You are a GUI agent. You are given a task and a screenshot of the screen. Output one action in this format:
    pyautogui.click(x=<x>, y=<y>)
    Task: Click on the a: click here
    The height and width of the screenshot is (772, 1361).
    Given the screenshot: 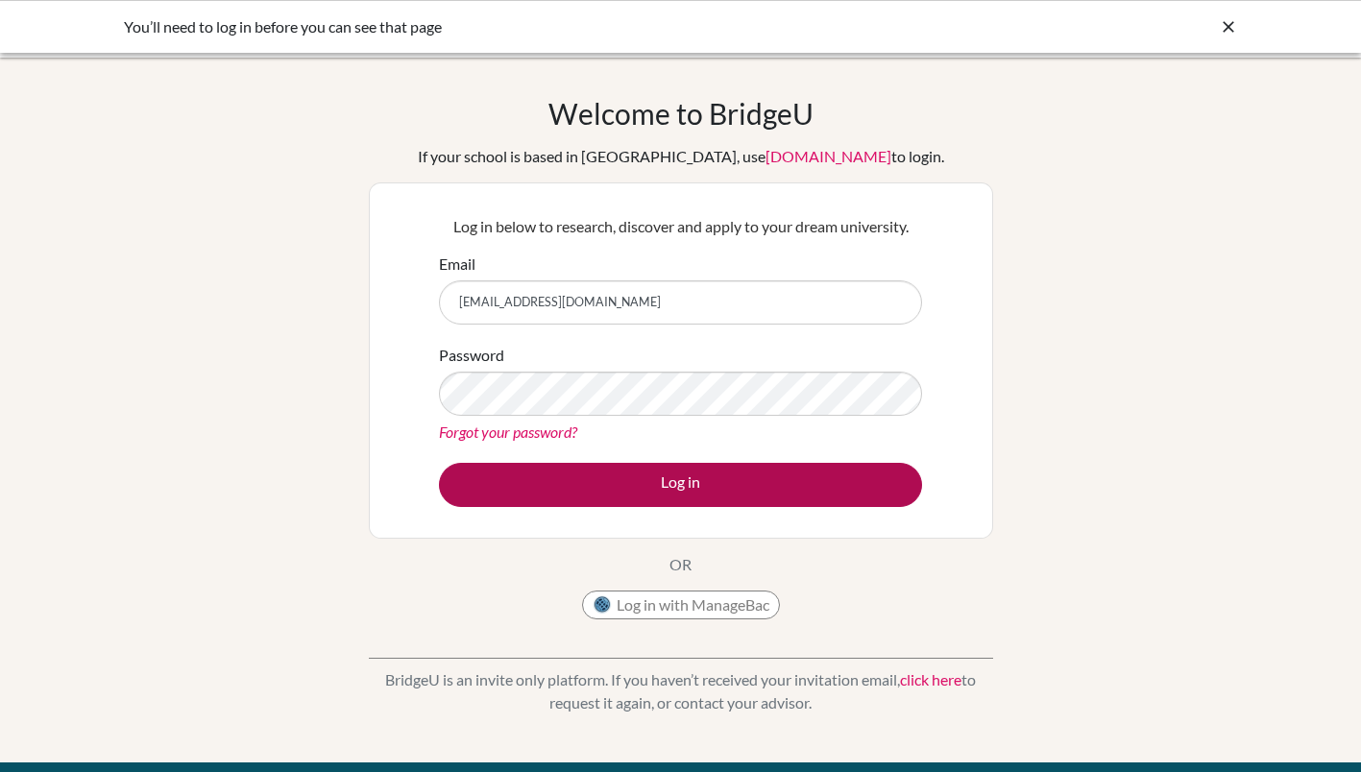 What is the action you would take?
    pyautogui.click(x=931, y=679)
    